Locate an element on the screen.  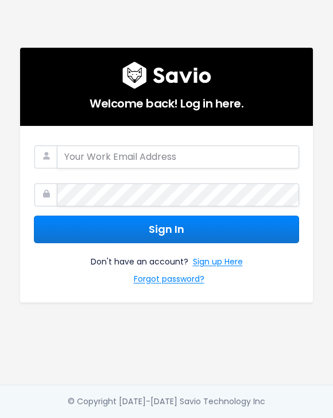
a: Forgot password? is located at coordinates (169, 280).